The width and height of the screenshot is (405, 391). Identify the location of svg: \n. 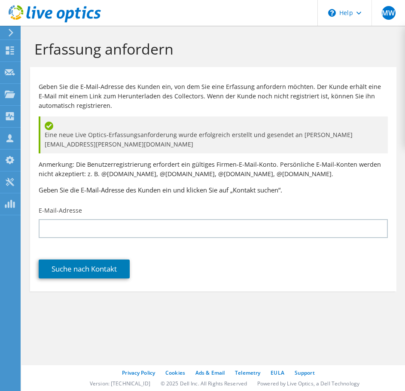
(332, 13).